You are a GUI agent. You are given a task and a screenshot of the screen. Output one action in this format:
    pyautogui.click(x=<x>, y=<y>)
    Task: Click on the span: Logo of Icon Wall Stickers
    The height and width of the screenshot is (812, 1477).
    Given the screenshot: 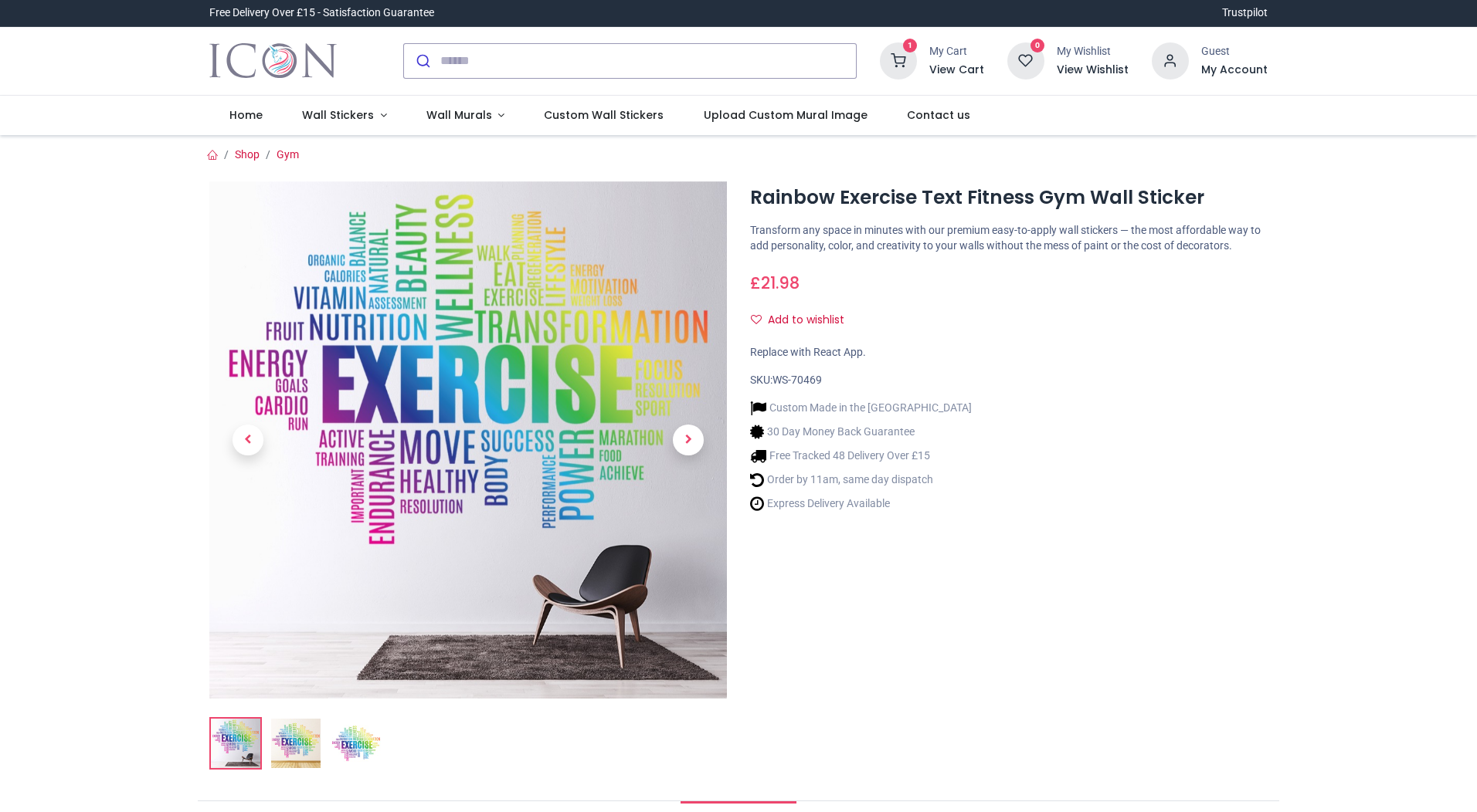 What is the action you would take?
    pyautogui.click(x=273, y=61)
    